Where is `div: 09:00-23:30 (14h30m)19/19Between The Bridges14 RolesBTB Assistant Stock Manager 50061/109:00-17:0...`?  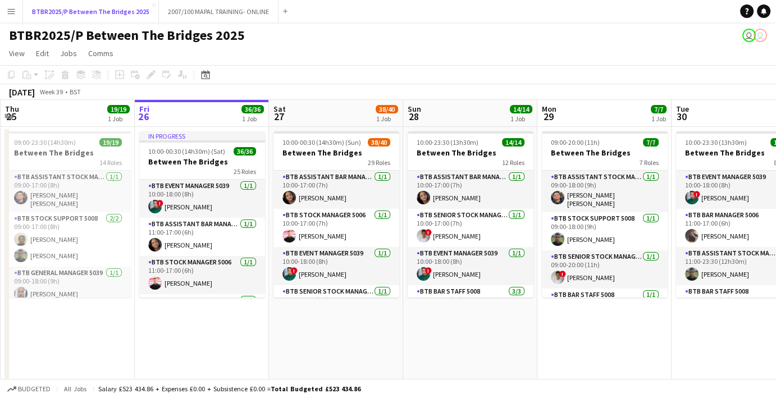
div: 09:00-23:30 (14h30m)19/19Between The Bridges14 RolesBTB Assistant Stock Manager 50061/109:00-17:0... is located at coordinates (68, 215).